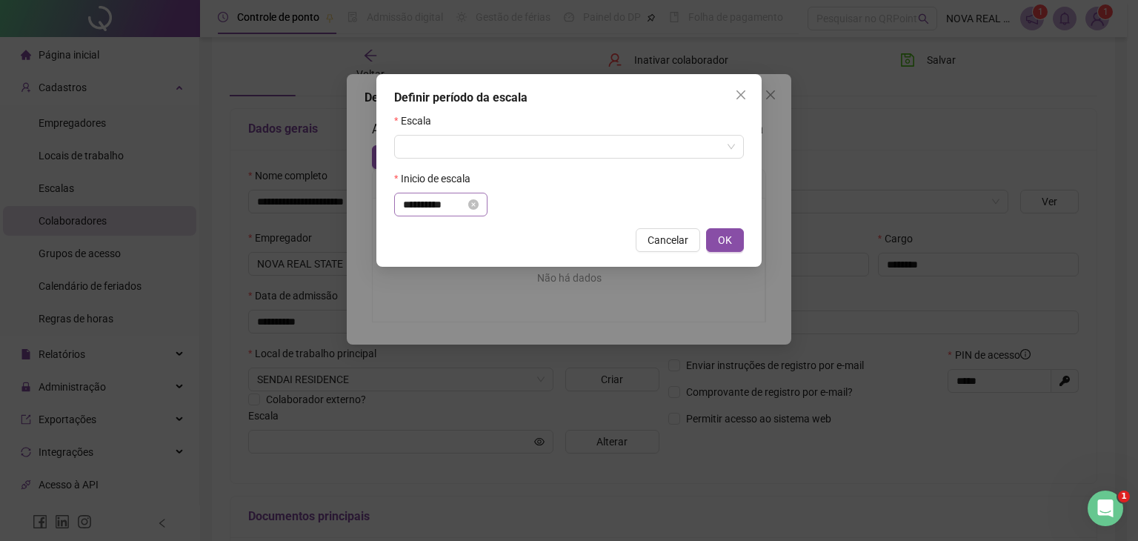 The image size is (1138, 541). What do you see at coordinates (667, 240) in the screenshot?
I see `span: Cancelar` at bounding box center [667, 240].